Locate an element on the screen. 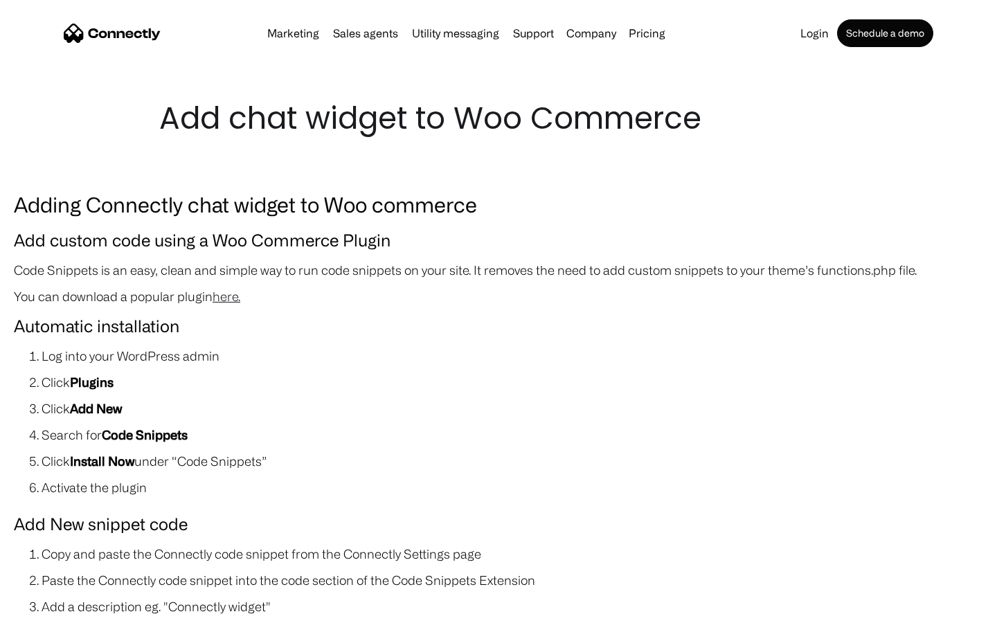 The height and width of the screenshot is (623, 997). a: here. is located at coordinates (226, 296).